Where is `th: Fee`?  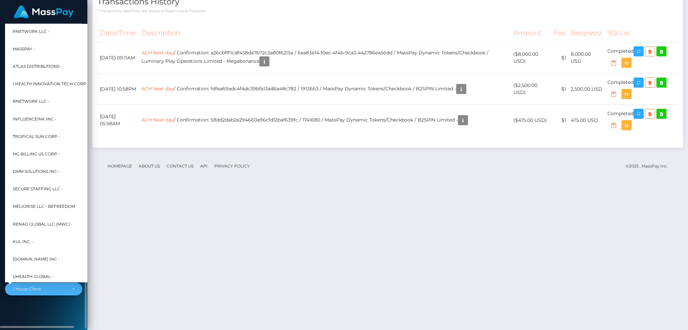 th: Fee is located at coordinates (560, 33).